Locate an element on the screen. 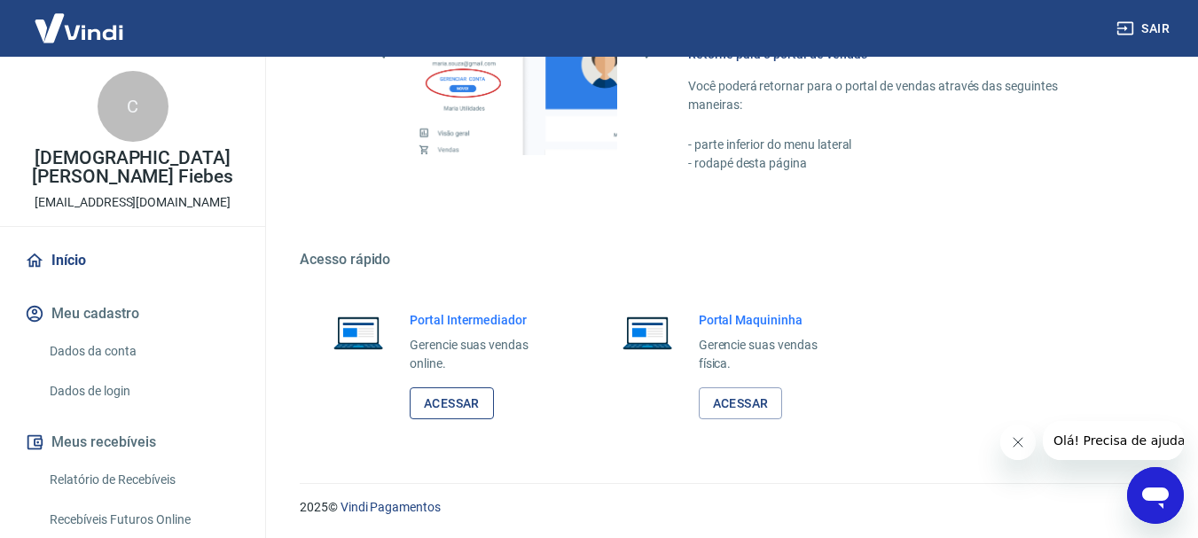 This screenshot has height=538, width=1198. div: C is located at coordinates (133, 106).